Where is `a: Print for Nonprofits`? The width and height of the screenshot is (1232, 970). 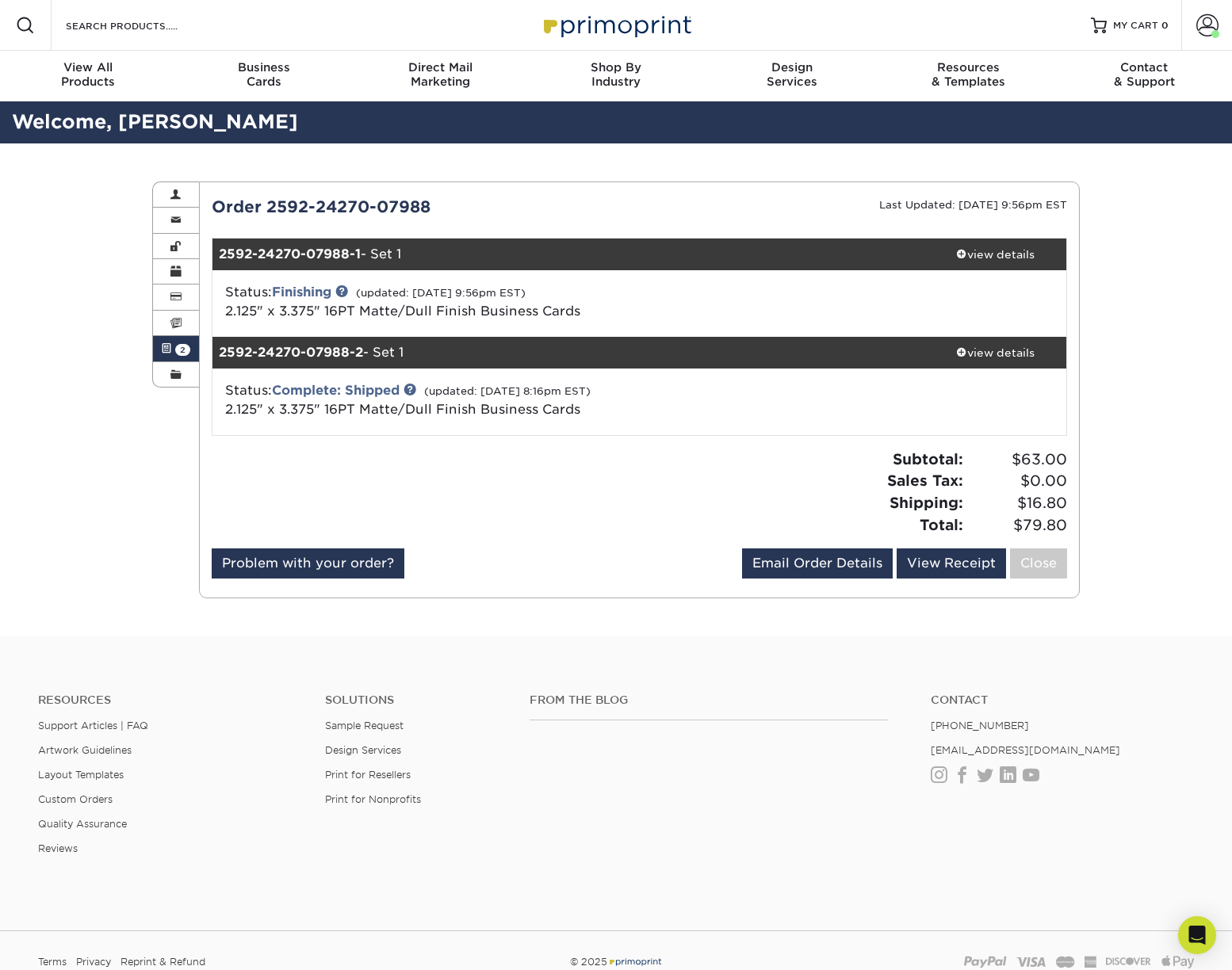 a: Print for Nonprofits is located at coordinates (372, 799).